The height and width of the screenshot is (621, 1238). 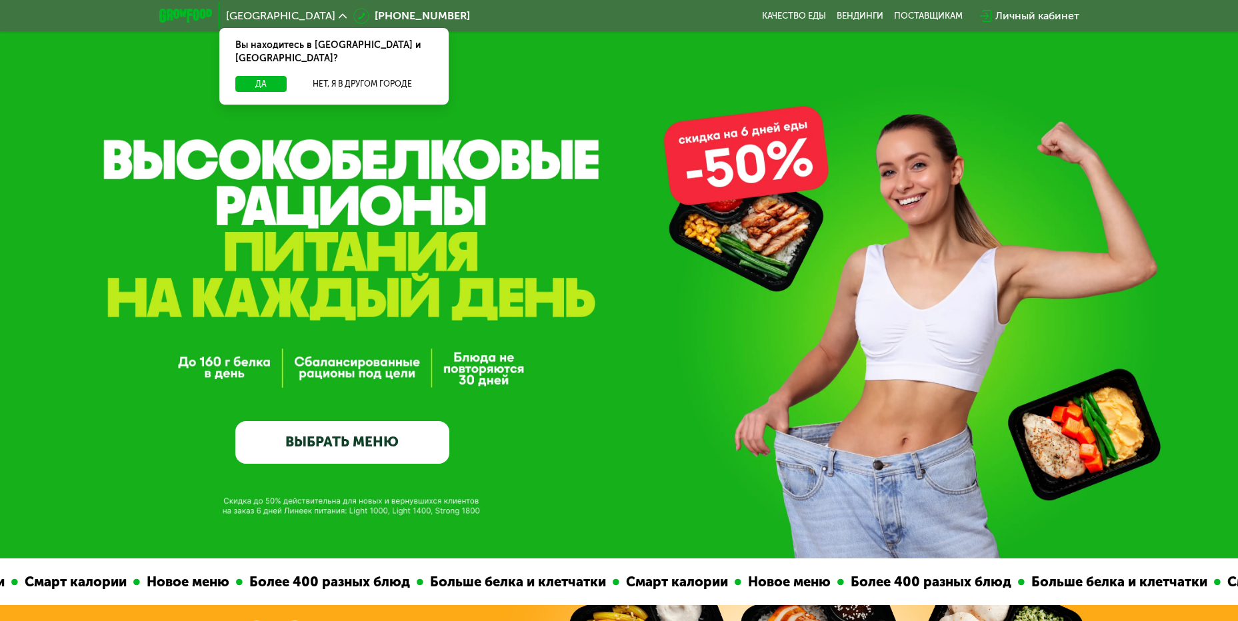 What do you see at coordinates (261, 84) in the screenshot?
I see `button: Да` at bounding box center [261, 84].